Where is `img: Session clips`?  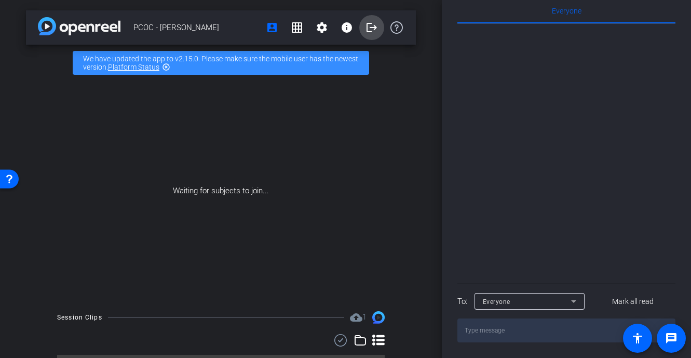
img: Session clips is located at coordinates (379, 317).